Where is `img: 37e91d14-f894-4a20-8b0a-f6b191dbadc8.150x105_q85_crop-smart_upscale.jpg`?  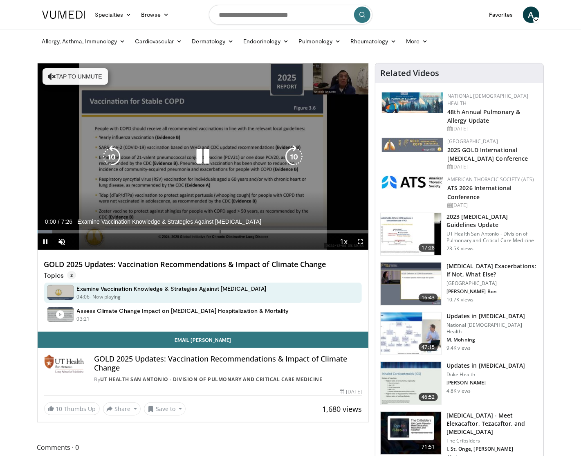 img: 37e91d14-f894-4a20-8b0a-f6b191dbadc8.150x105_q85_crop-smart_upscale.jpg is located at coordinates (411, 383).